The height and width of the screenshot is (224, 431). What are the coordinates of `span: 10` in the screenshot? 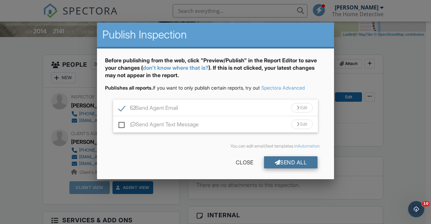 It's located at (425, 203).